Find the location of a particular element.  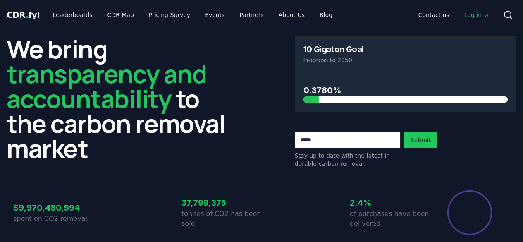

h3: $9,970,480,594 is located at coordinates (53, 207).